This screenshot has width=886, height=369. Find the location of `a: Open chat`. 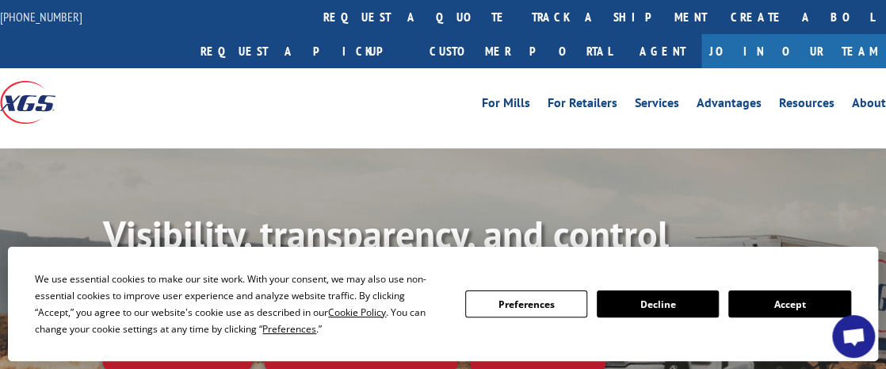

a: Open chat is located at coordinates (854, 336).